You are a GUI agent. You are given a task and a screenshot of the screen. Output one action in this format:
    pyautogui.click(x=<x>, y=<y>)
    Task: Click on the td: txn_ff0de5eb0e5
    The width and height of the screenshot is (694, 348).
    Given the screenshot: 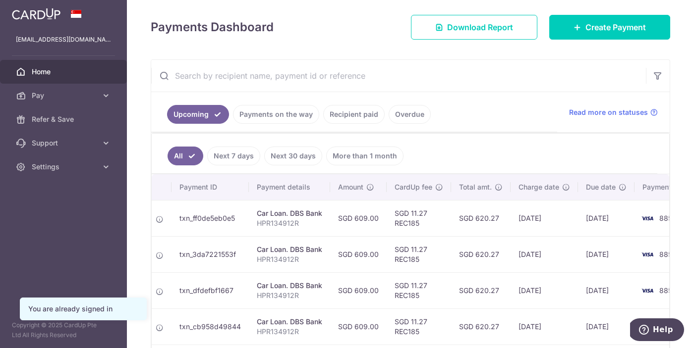 What is the action you would take?
    pyautogui.click(x=210, y=218)
    